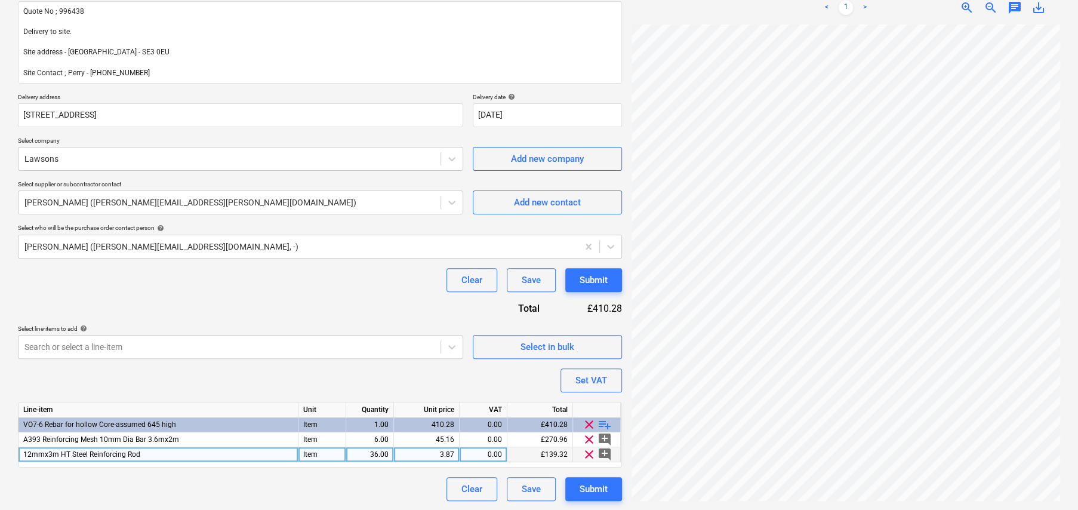 The width and height of the screenshot is (1078, 510). I want to click on span: 12mmx3m HT Steel Reinforcing Rod, so click(82, 454).